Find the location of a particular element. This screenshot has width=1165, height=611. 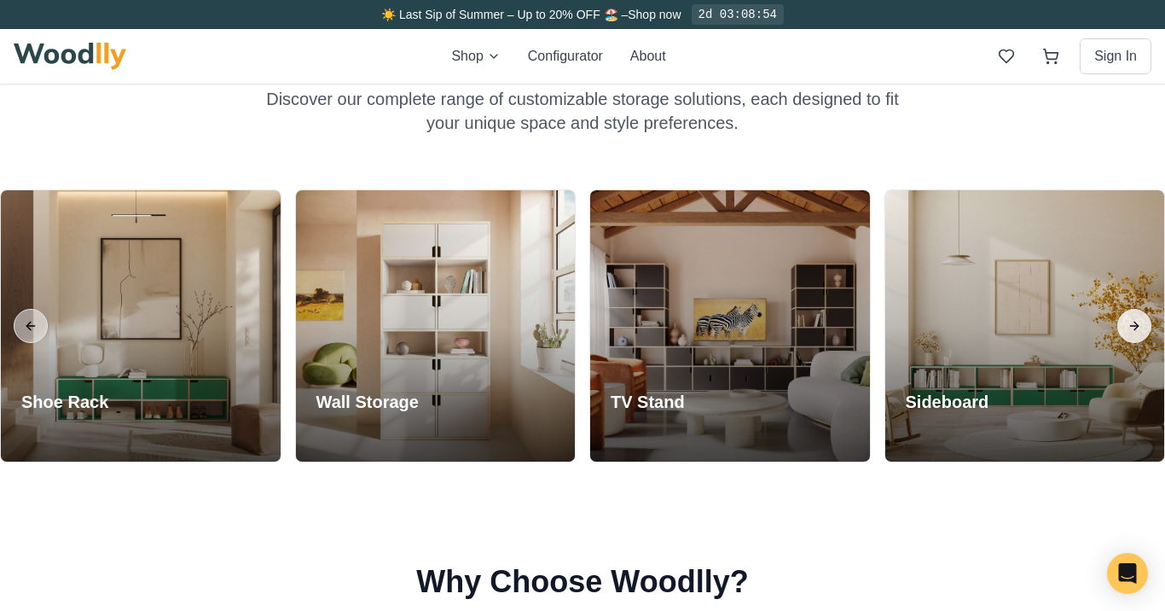

p: Discover our complete range of customizable storage solutions, each designed to fit your unique s... is located at coordinates (582, 111).